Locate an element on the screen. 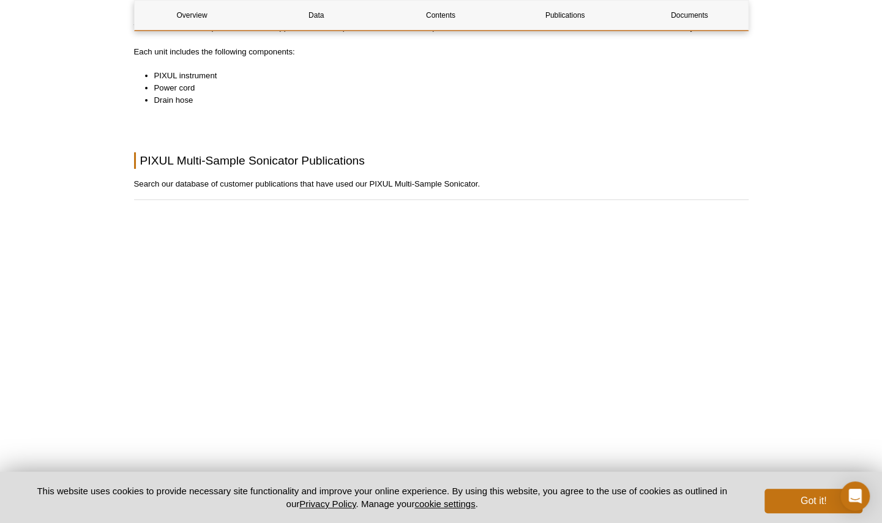 The width and height of the screenshot is (882, 523). p: Each unit includes the following components: is located at coordinates (441, 52).